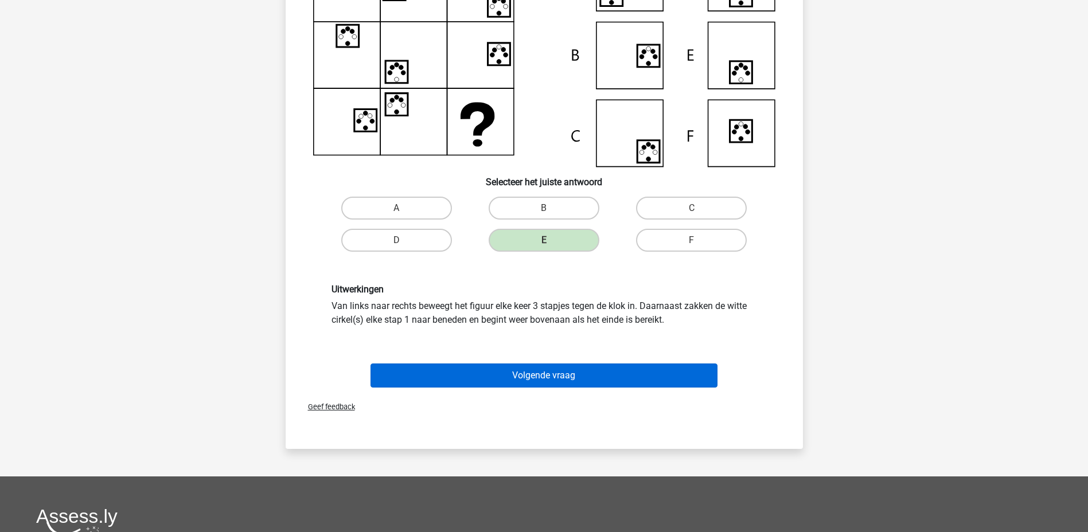  What do you see at coordinates (691, 208) in the screenshot?
I see `label: C` at bounding box center [691, 208].